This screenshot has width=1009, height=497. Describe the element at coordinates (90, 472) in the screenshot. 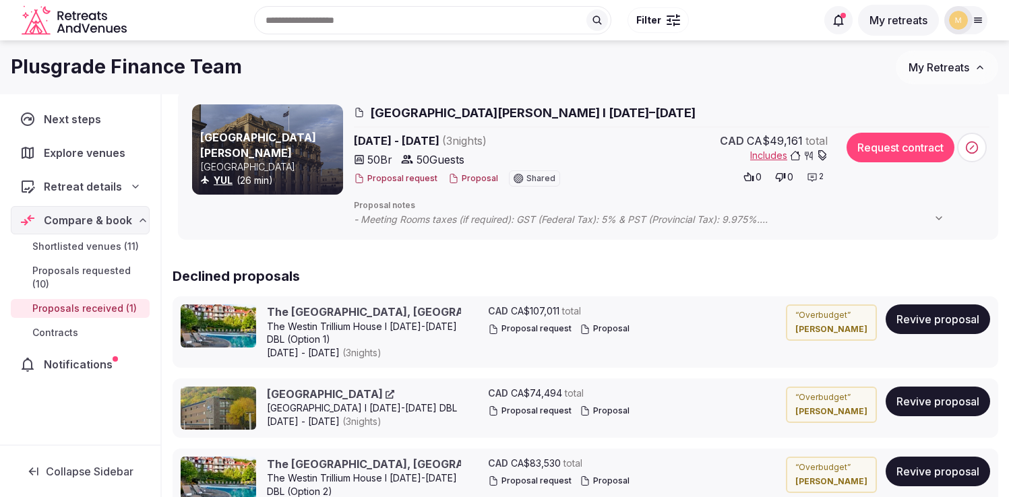

I see `span: Collapse Sidebar` at that location.